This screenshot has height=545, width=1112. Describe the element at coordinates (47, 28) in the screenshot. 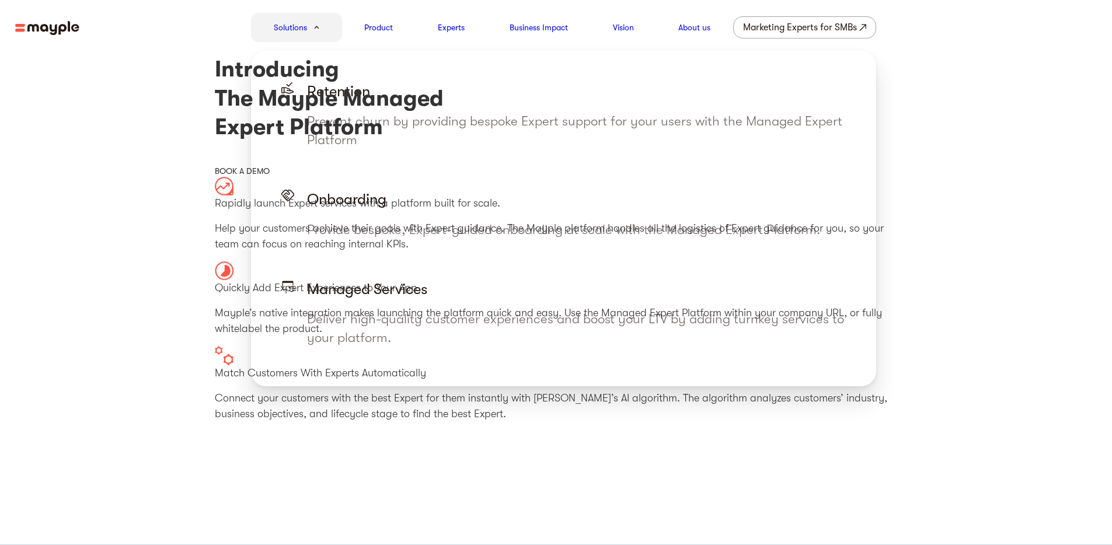

I see `img: mayple-logo` at that location.